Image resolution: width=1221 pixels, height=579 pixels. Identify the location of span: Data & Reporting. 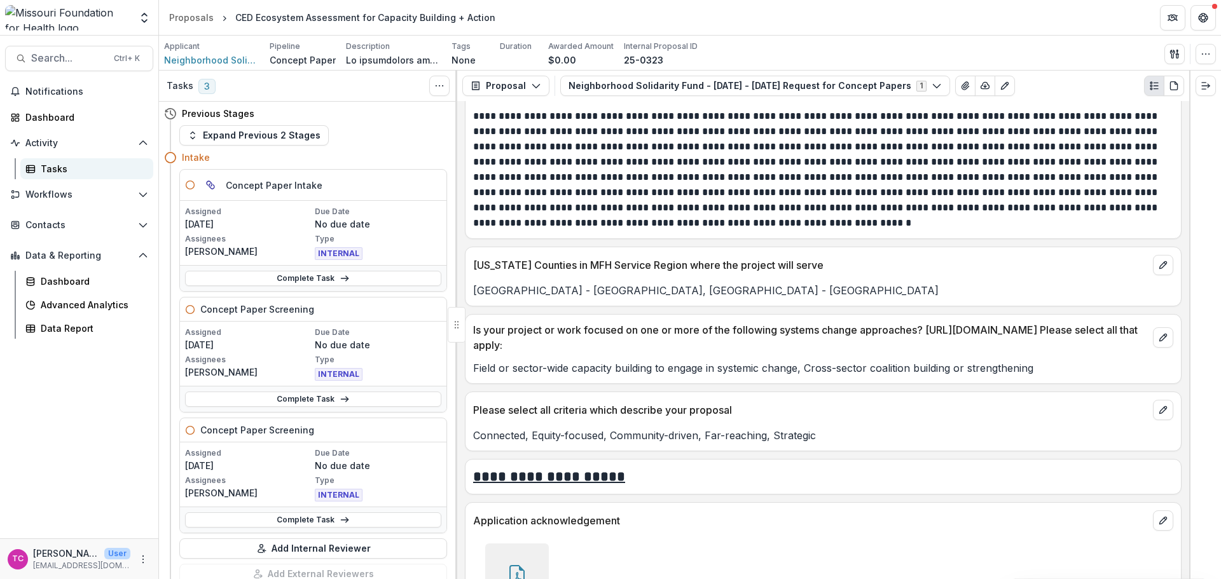
(79, 256).